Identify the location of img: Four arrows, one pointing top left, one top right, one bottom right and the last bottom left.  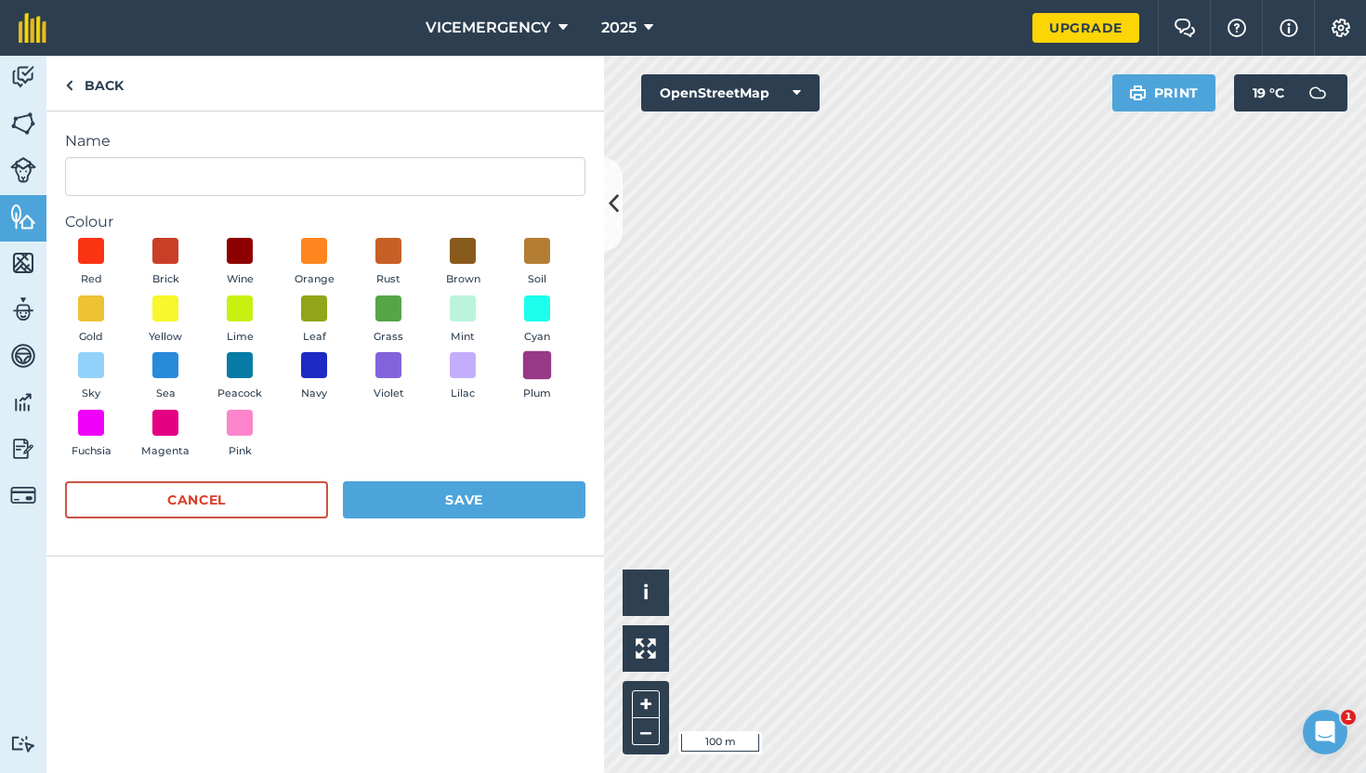
(646, 649).